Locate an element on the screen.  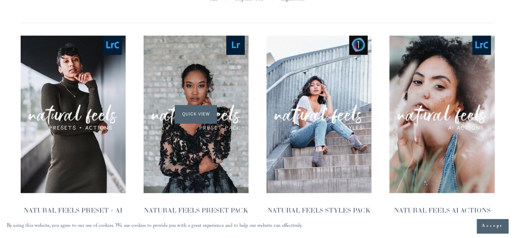
a: NATURAL FEELS PRESET PACK is located at coordinates (196, 129).